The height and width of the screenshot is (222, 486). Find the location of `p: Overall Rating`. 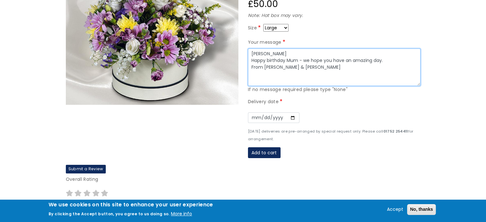

p: Overall Rating is located at coordinates (243, 180).